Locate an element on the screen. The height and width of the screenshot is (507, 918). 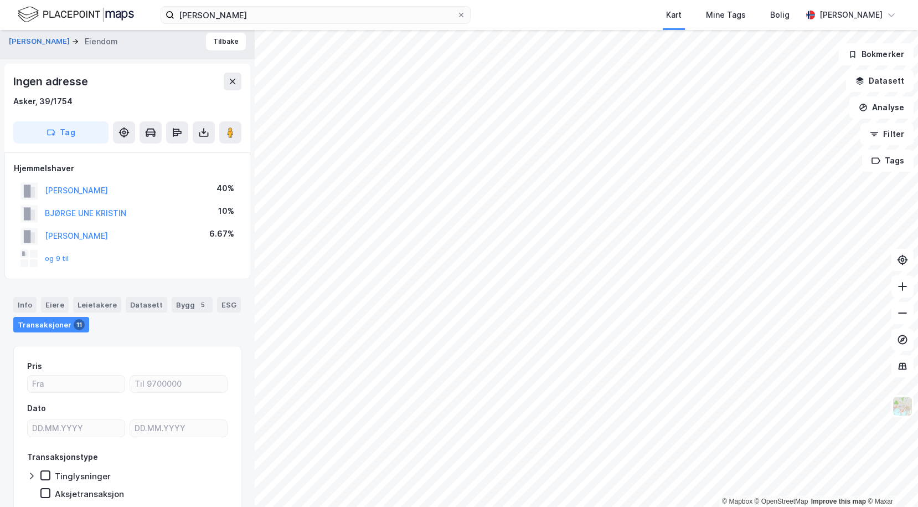
a: OpenStreetMap is located at coordinates (781, 501).